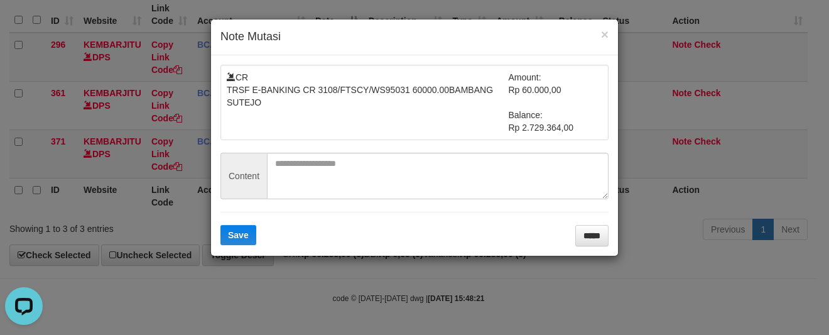 This screenshot has height=335, width=829. I want to click on button: Open LiveChat chat widget, so click(24, 24).